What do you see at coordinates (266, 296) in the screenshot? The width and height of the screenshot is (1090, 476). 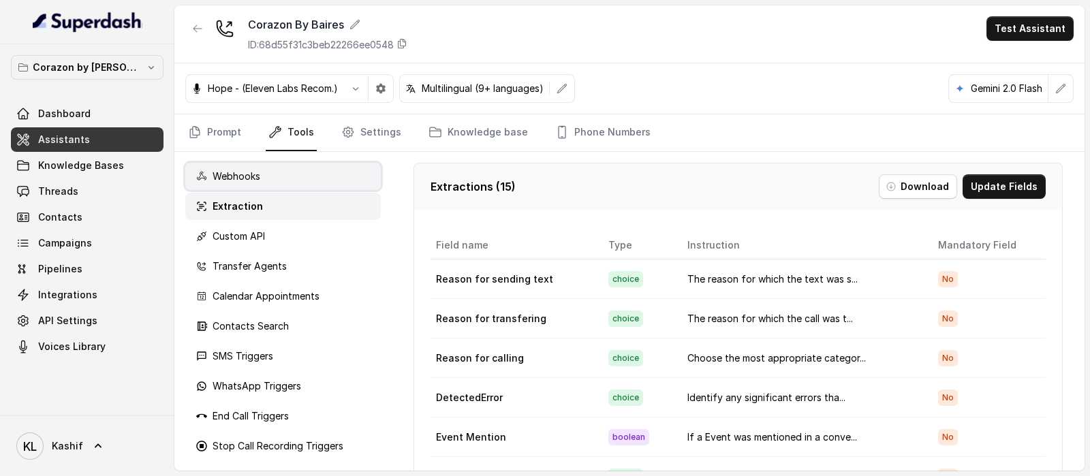 I see `p: Calendar Appointments` at bounding box center [266, 296].